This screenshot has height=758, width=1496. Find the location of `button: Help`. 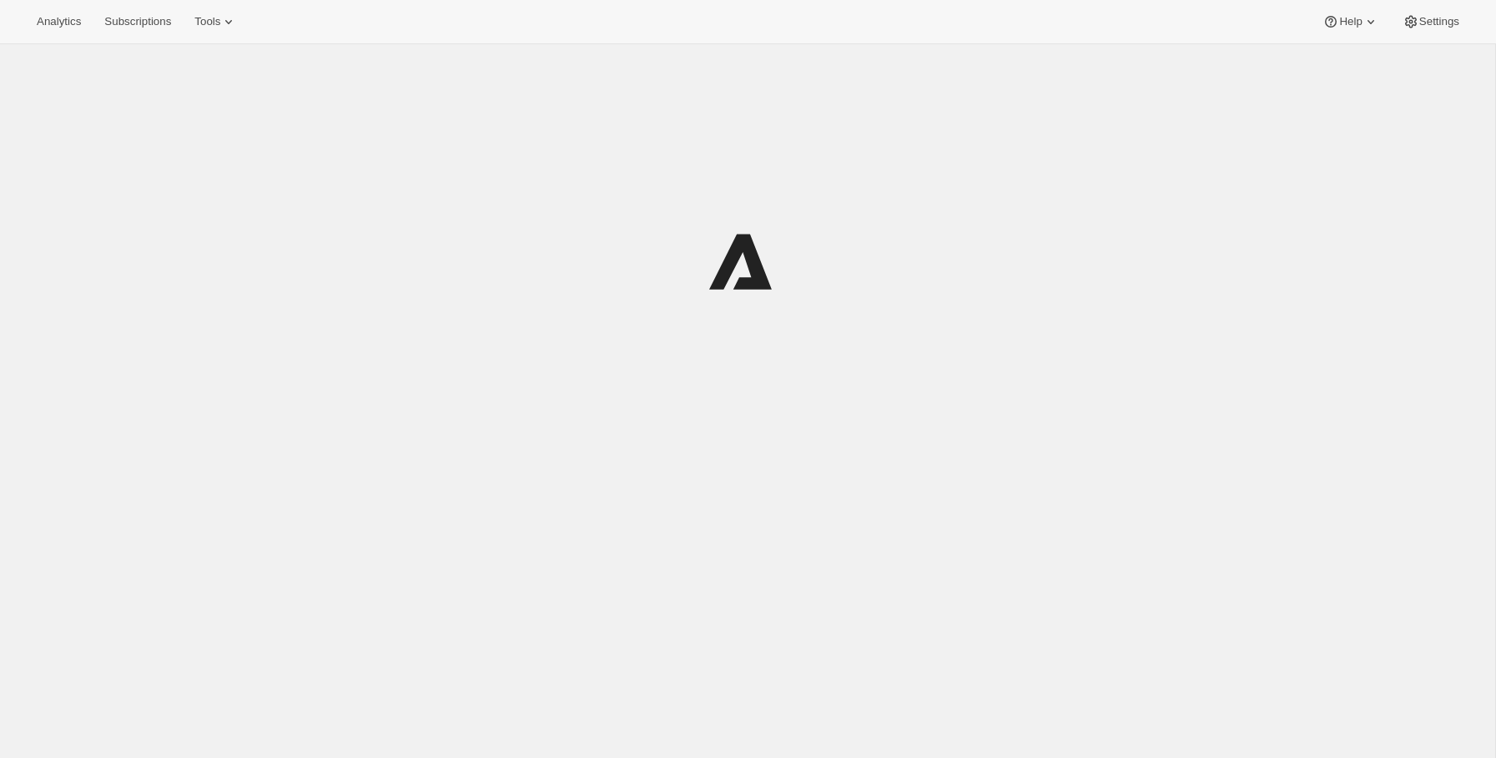

button: Help is located at coordinates (1350, 22).